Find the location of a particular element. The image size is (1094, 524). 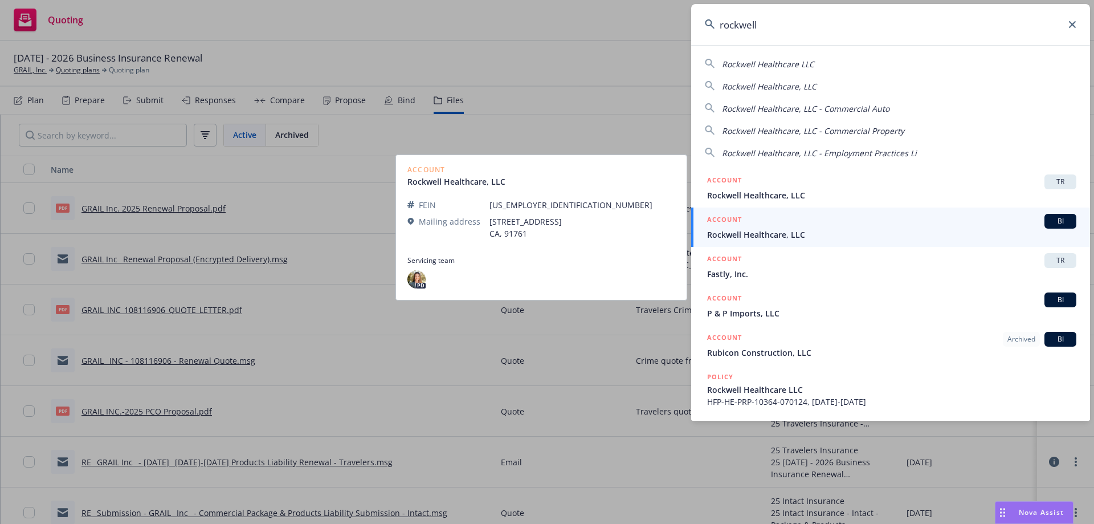

input: Search... is located at coordinates (891, 25).